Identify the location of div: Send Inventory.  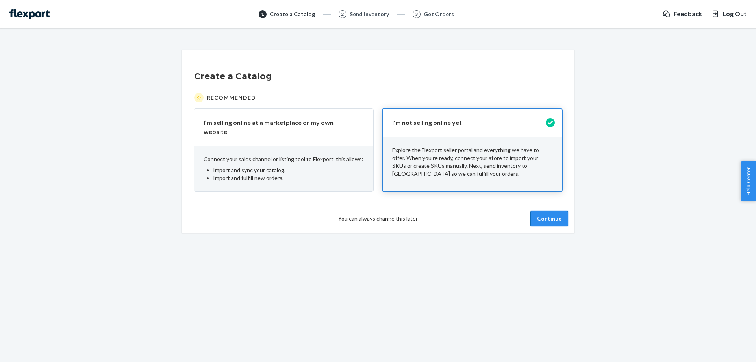
(369, 14).